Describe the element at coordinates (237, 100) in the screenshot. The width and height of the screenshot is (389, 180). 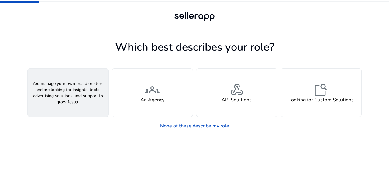
I see `h4: API Solutions` at that location.